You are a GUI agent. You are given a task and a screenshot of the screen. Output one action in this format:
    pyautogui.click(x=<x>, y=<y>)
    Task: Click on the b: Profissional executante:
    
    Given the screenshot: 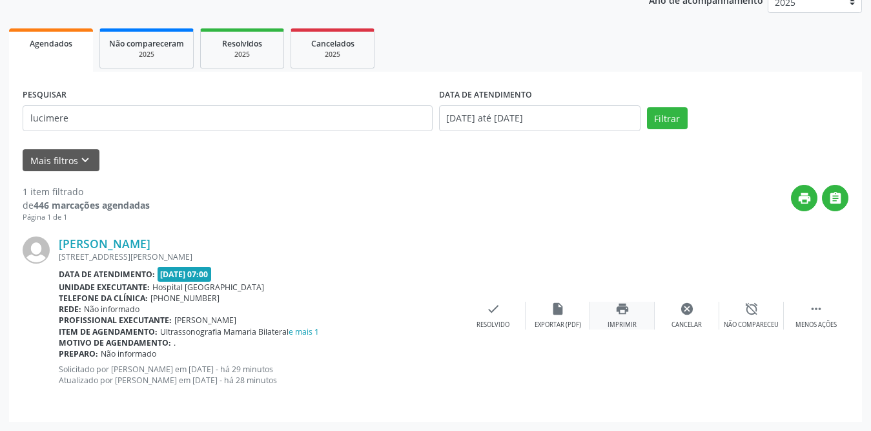 What is the action you would take?
    pyautogui.click(x=115, y=320)
    